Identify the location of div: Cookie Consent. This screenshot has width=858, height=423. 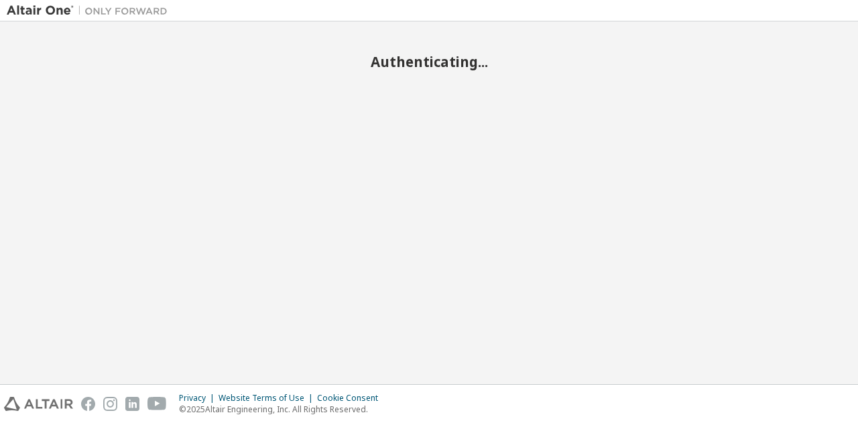
(351, 398).